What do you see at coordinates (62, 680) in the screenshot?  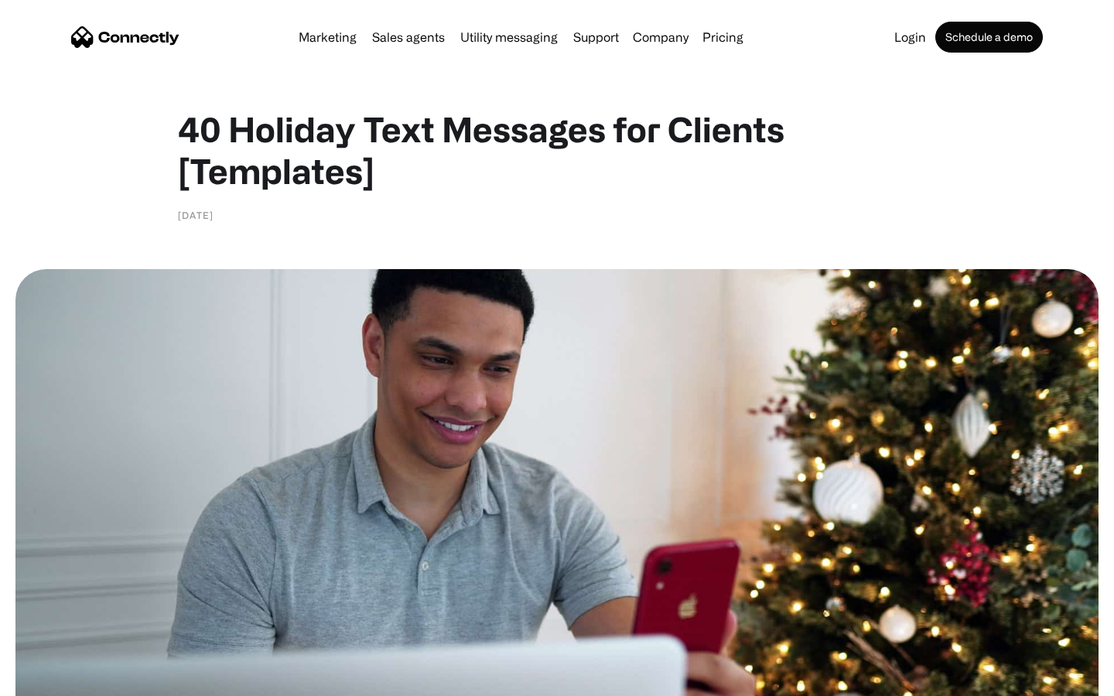 I see `ul: Language list` at bounding box center [62, 680].